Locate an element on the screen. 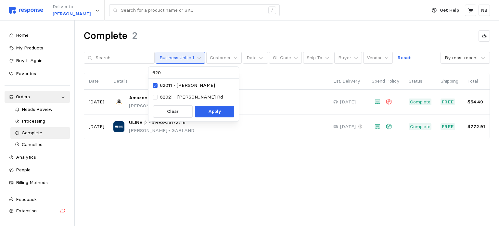  span: Favorites is located at coordinates (26, 73).